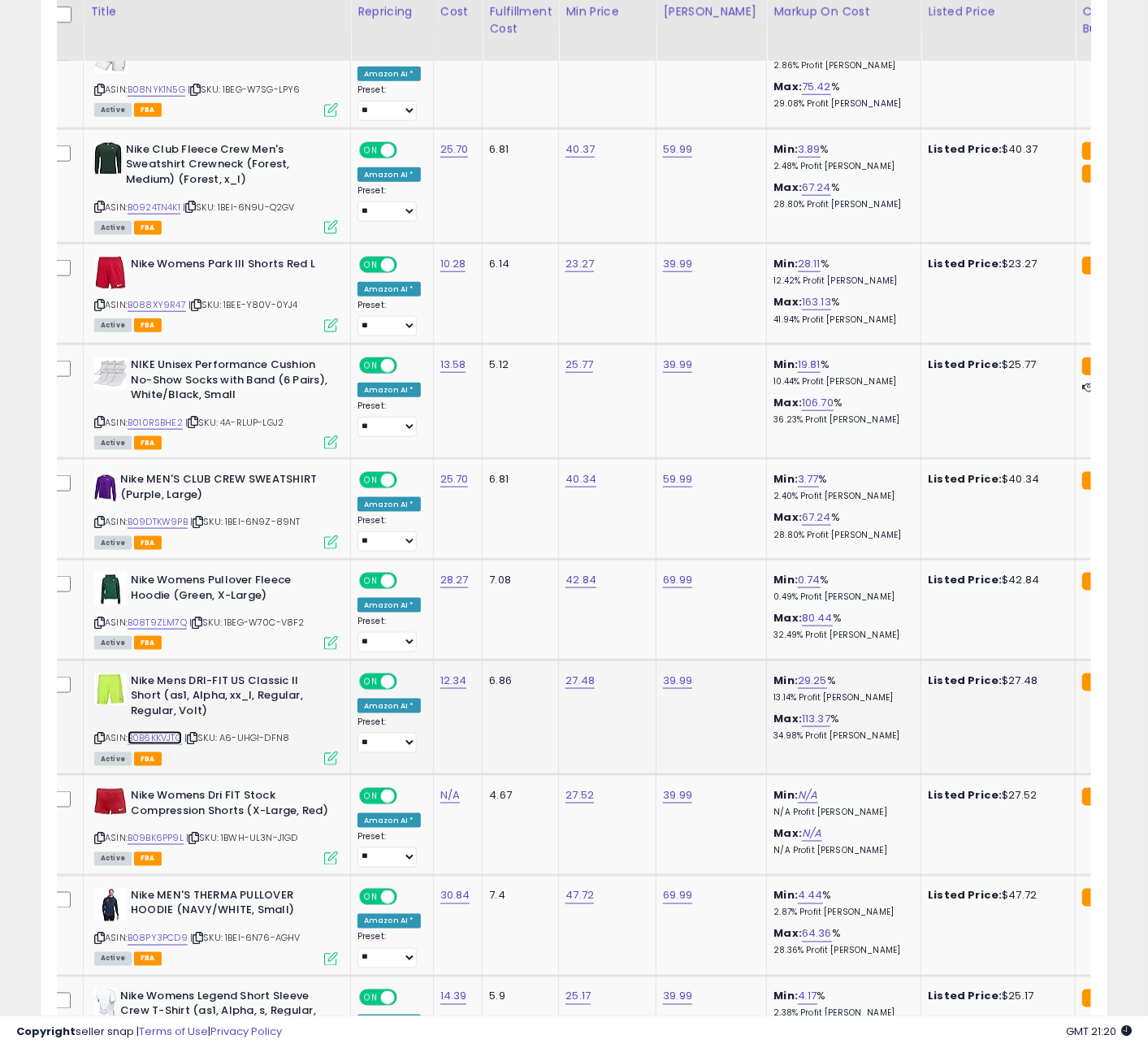  I want to click on div: $27.48, so click(995, 681).